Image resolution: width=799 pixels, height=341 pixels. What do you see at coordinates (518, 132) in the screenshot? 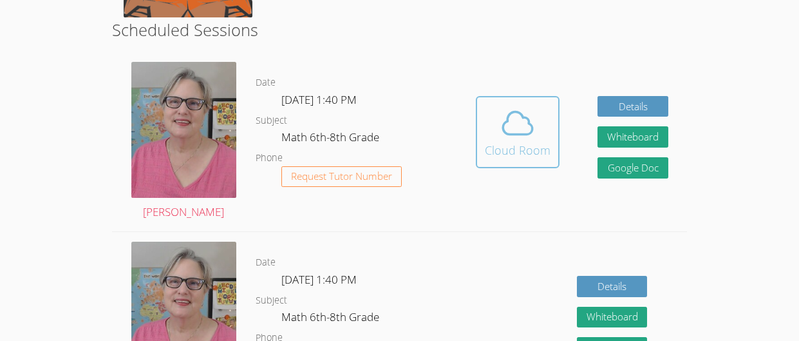
I see `button: Cloud Room` at bounding box center [518, 132].